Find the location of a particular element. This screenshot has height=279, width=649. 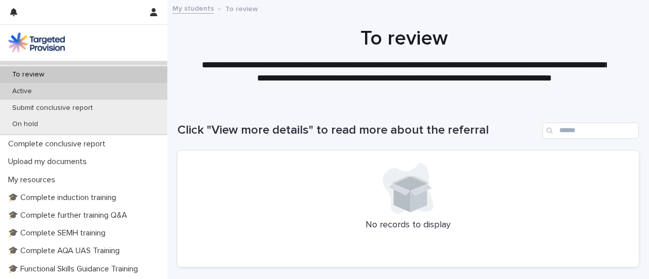

p: Submit conclusive report is located at coordinates (52, 108).